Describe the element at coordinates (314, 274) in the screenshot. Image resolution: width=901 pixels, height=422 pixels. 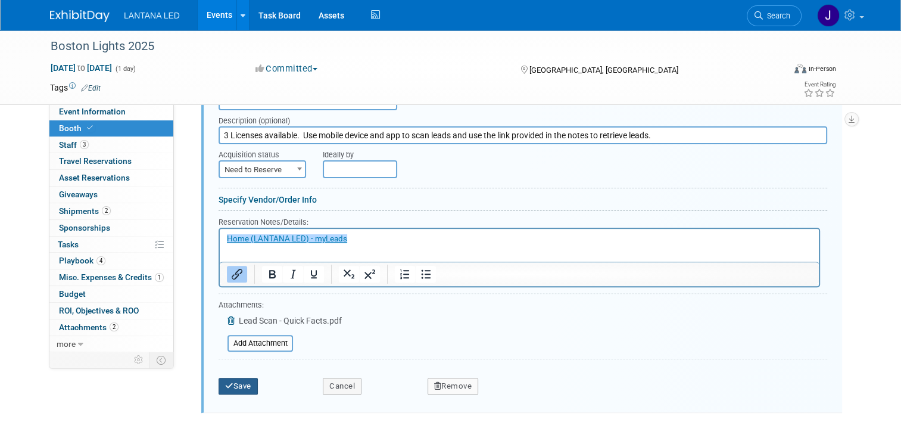
I see `button: Underline` at that location.